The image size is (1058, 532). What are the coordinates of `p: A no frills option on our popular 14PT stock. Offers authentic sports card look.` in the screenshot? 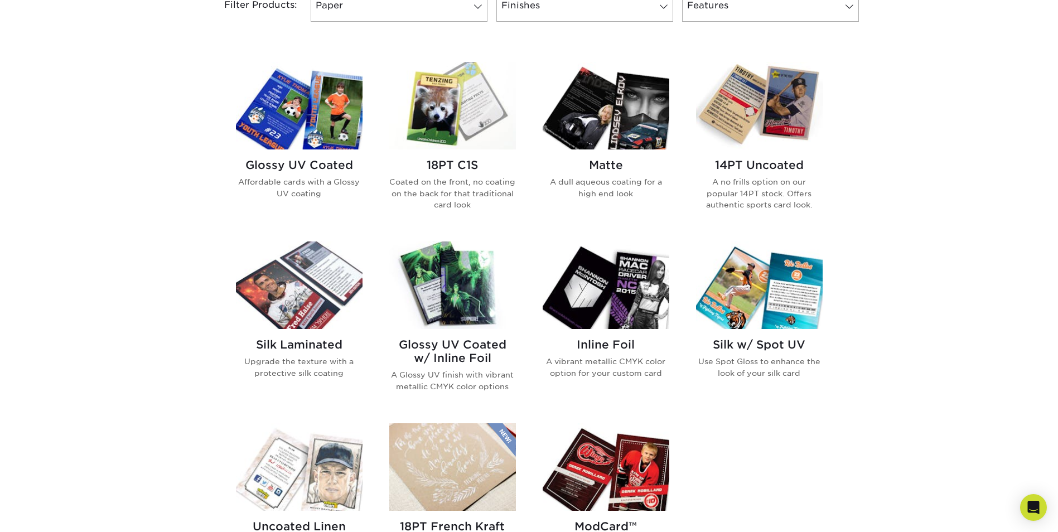 It's located at (759, 193).